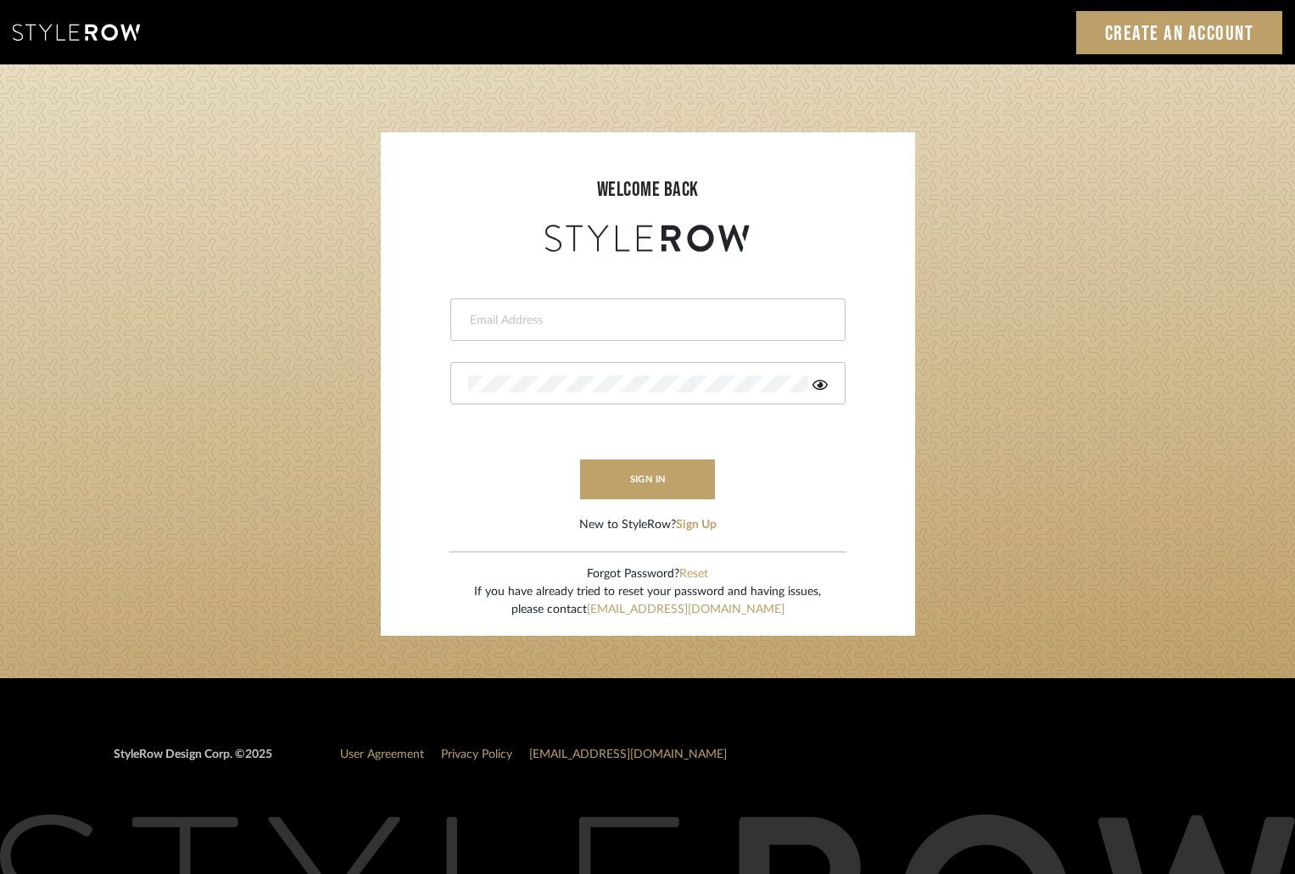 This screenshot has width=1295, height=874. I want to click on div: StyleRow Design Corp. ©2025, so click(193, 762).